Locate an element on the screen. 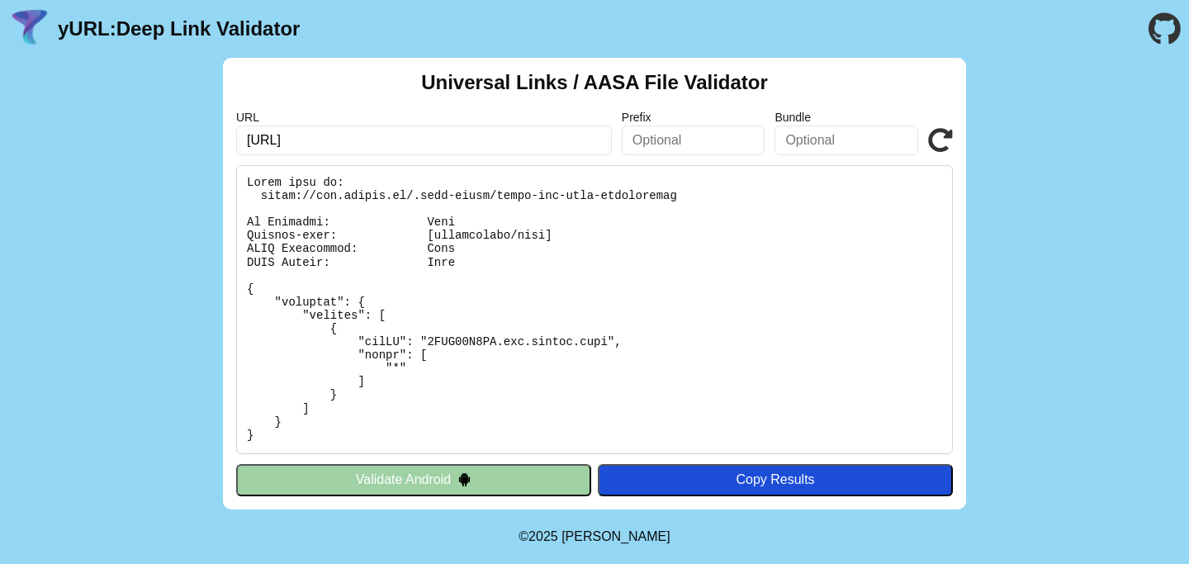 The height and width of the screenshot is (564, 1189). label: Bundle is located at coordinates (846, 117).